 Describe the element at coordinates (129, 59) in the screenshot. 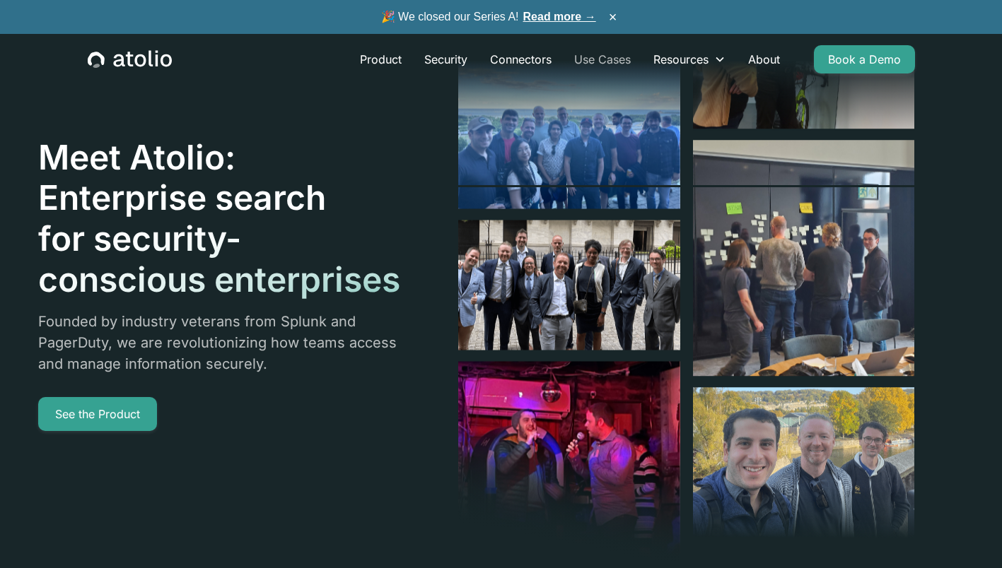

I see `a: home` at that location.